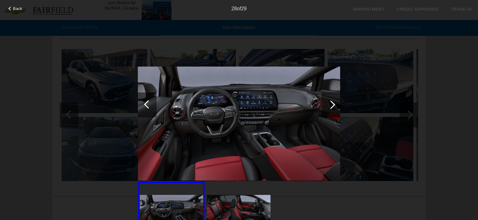  What do you see at coordinates (368, 9) in the screenshot?
I see `a: Appointment` at bounding box center [368, 9].